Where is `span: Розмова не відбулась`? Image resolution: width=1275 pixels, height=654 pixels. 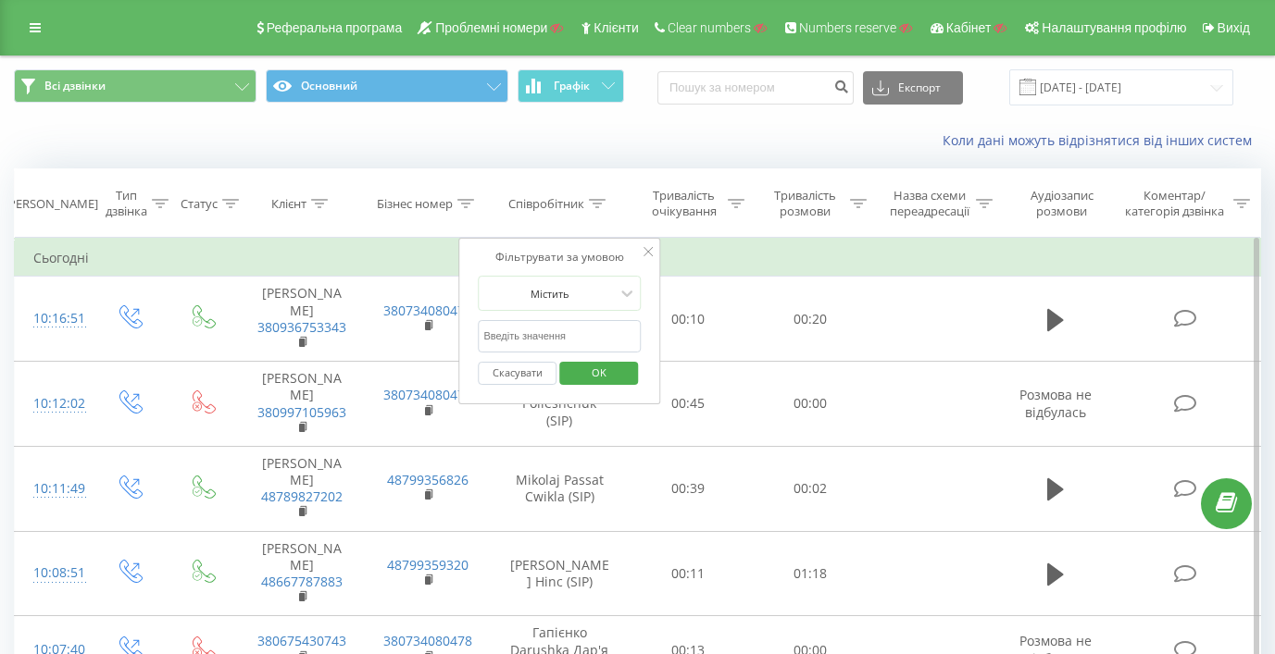
span: Розмова не відбулась is located at coordinates (1055, 403).